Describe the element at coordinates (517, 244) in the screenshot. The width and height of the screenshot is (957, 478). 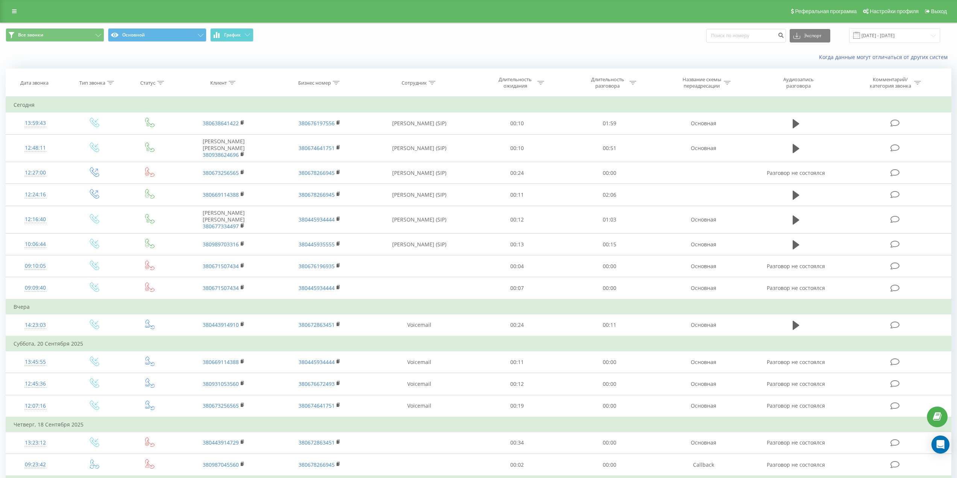
I see `td: 00:13` at that location.